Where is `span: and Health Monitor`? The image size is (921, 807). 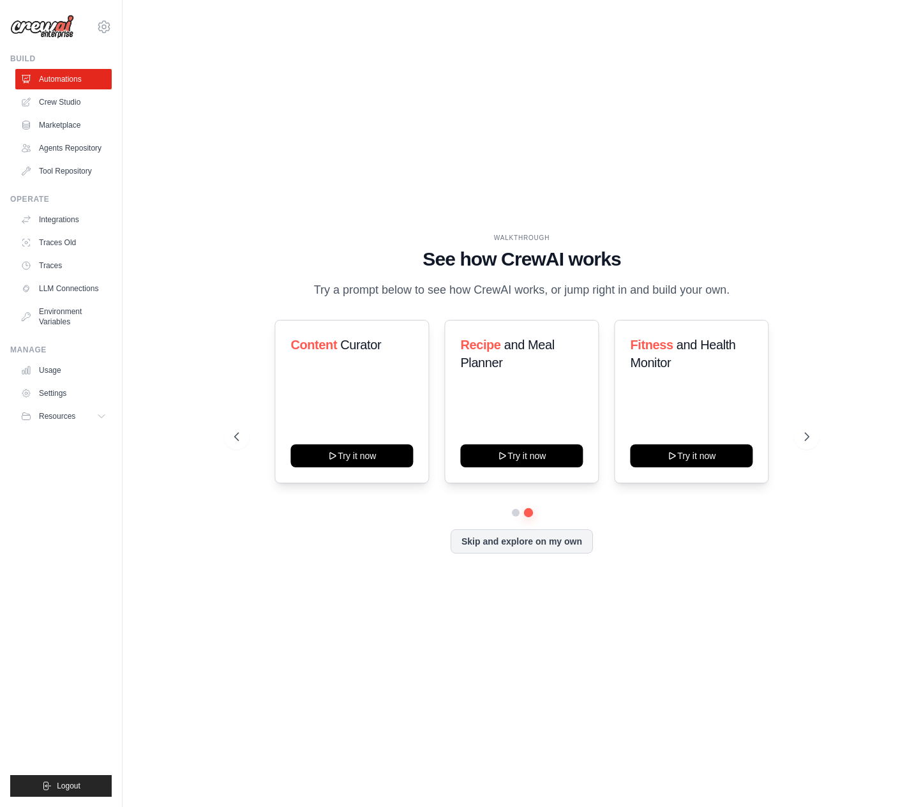
span: and Health Monitor is located at coordinates (683, 354).